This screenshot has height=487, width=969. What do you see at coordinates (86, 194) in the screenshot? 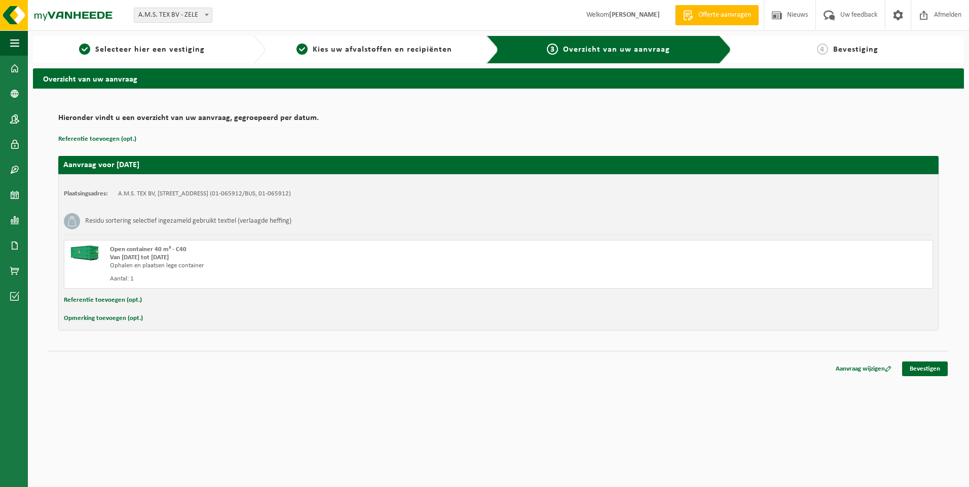
I see `strong: Plaatsingsadres:` at bounding box center [86, 194].